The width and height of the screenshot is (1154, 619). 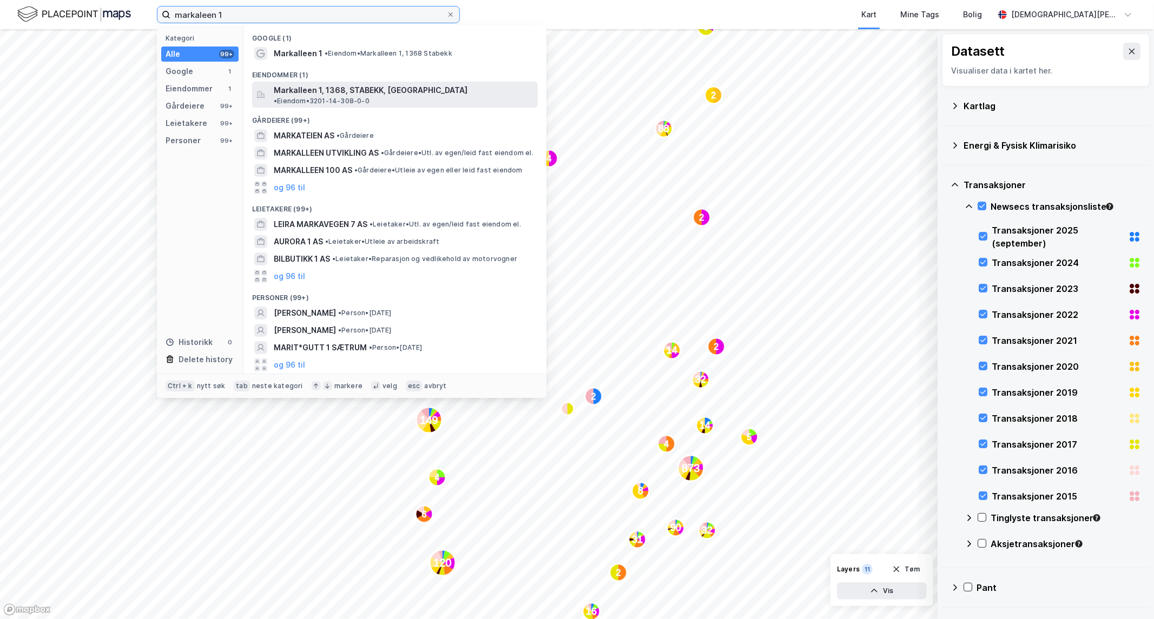 What do you see at coordinates (867, 570) in the screenshot?
I see `div: 11` at bounding box center [867, 570].